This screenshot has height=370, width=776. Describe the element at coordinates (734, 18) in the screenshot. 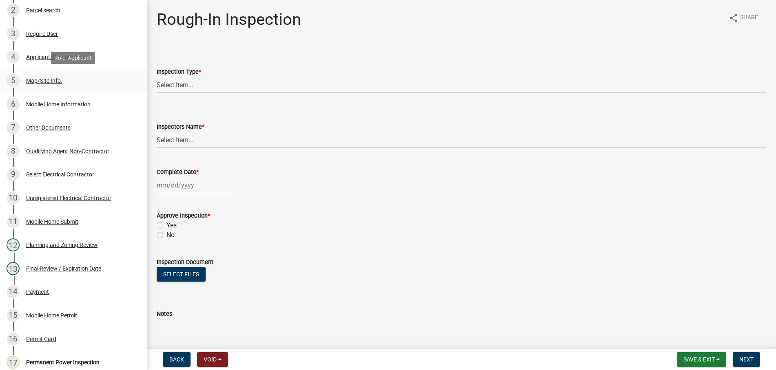

I see `i: share` at that location.